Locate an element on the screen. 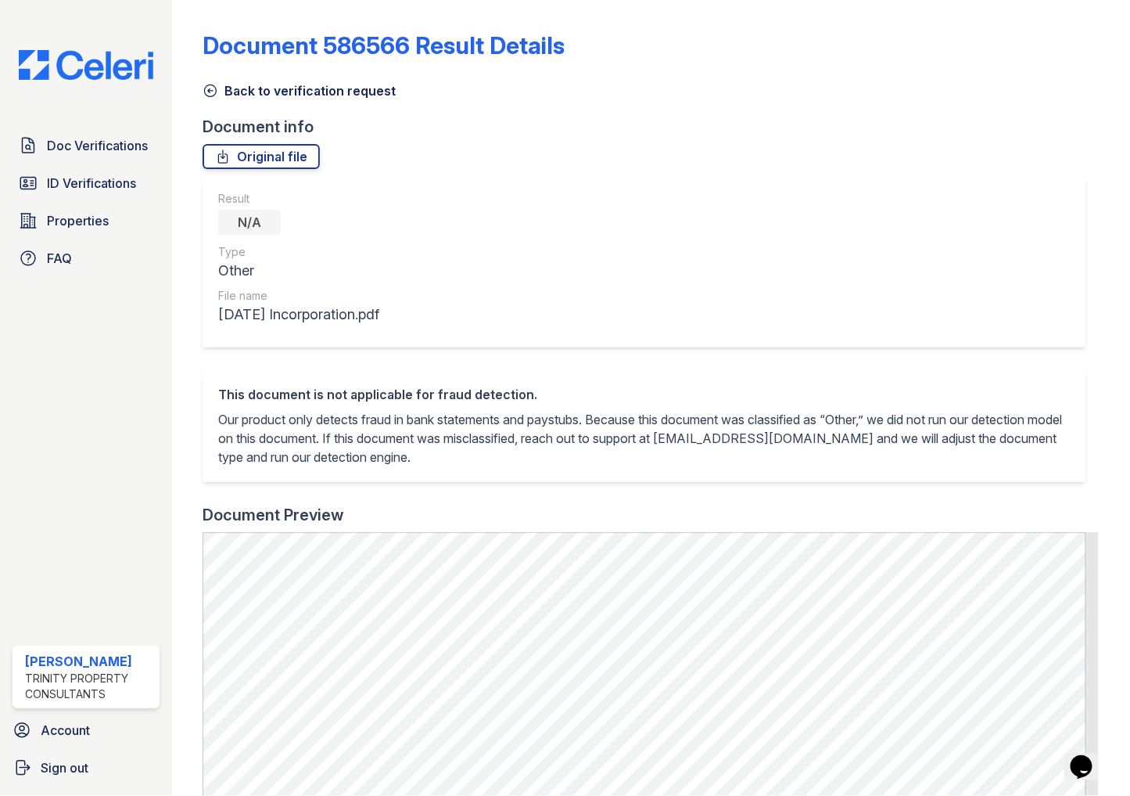 The width and height of the screenshot is (1130, 796). a: Account is located at coordinates (86, 730).